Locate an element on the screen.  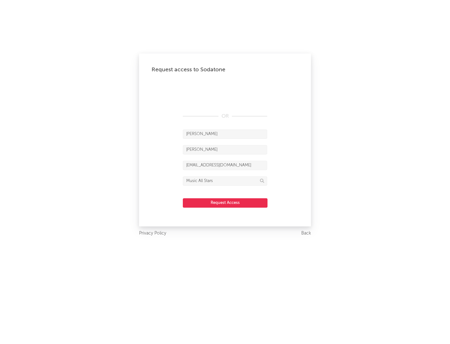
input: First Name is located at coordinates (225, 134).